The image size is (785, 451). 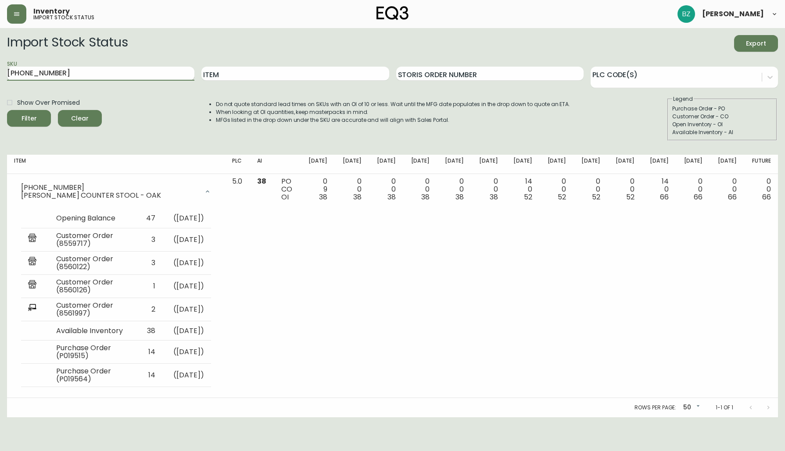 I want to click on div: PO CO, so click(x=287, y=189).